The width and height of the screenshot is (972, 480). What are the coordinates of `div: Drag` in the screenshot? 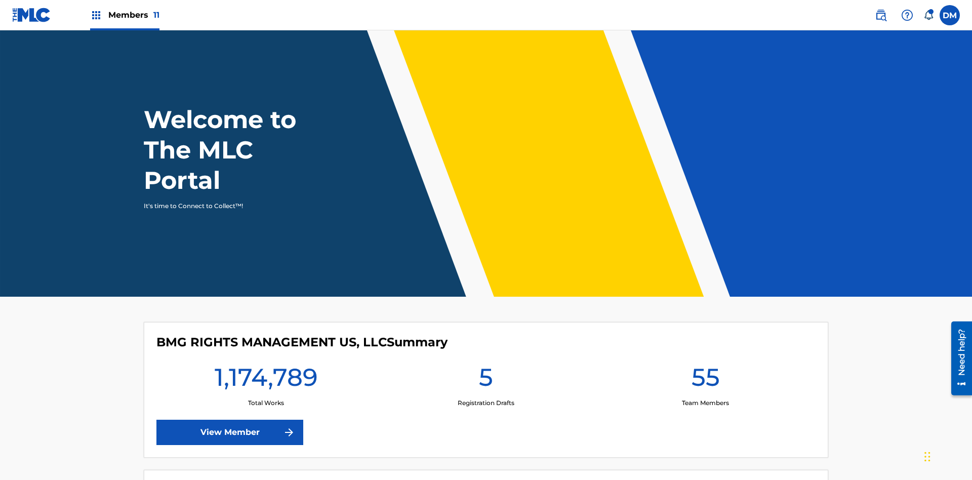 It's located at (928, 457).